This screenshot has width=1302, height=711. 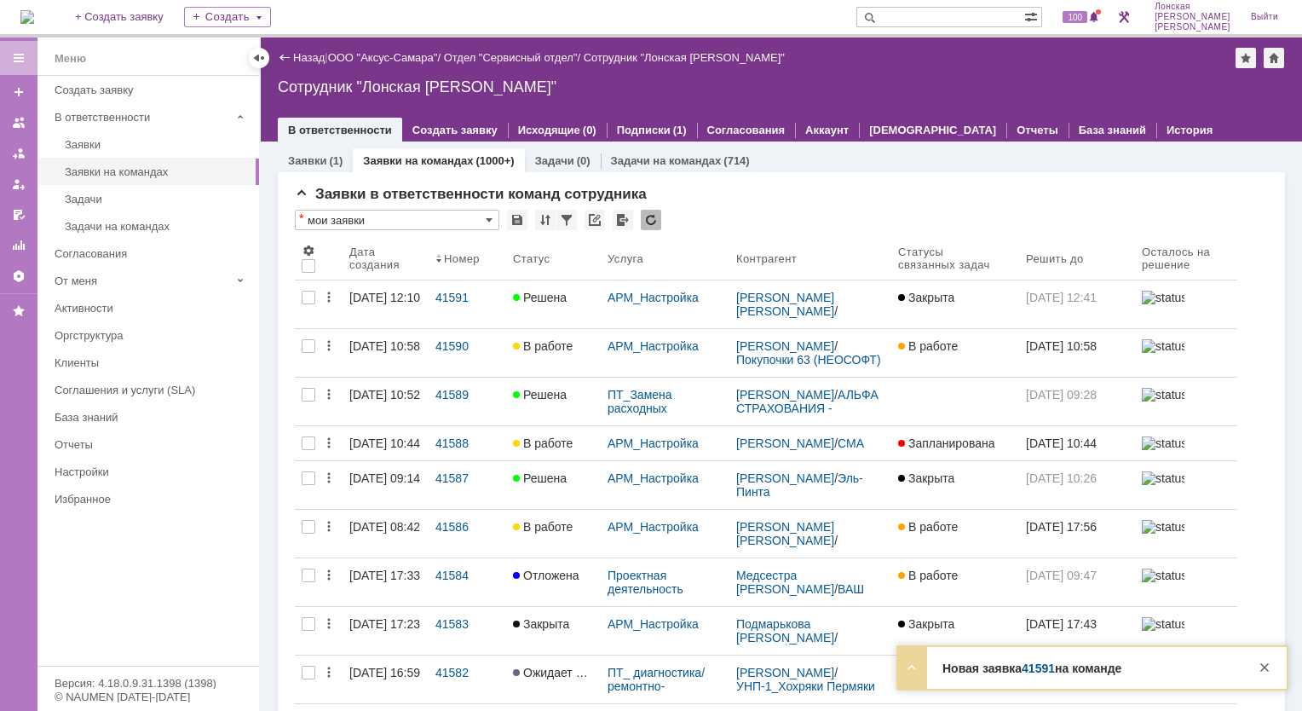 What do you see at coordinates (467, 575) in the screenshot?
I see `div: 41584` at bounding box center [467, 575].